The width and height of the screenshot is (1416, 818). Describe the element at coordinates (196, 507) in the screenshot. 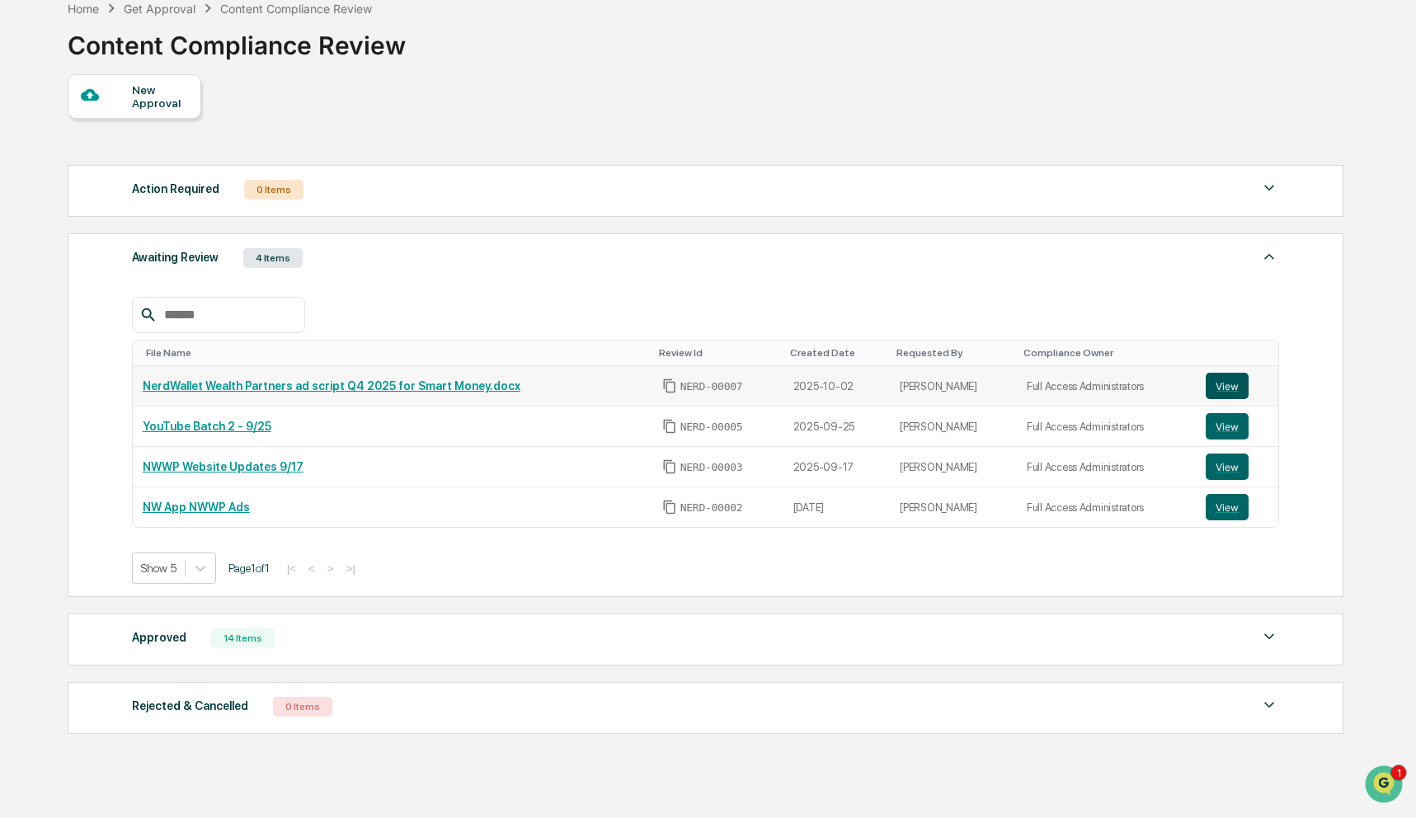

I see `a: NW App NWWP Ads` at that location.